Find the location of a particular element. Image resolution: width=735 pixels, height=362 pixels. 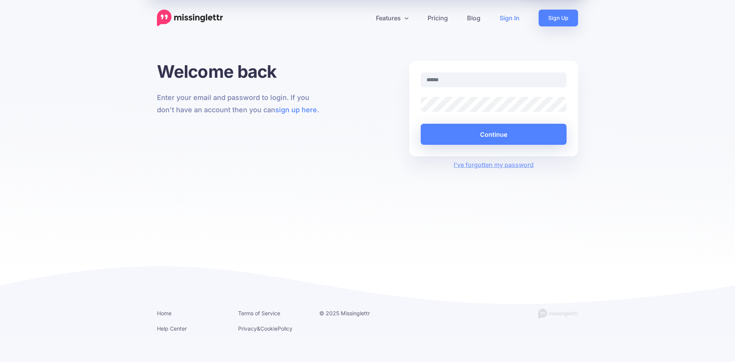

a: I've forgotten my password is located at coordinates (493, 165).